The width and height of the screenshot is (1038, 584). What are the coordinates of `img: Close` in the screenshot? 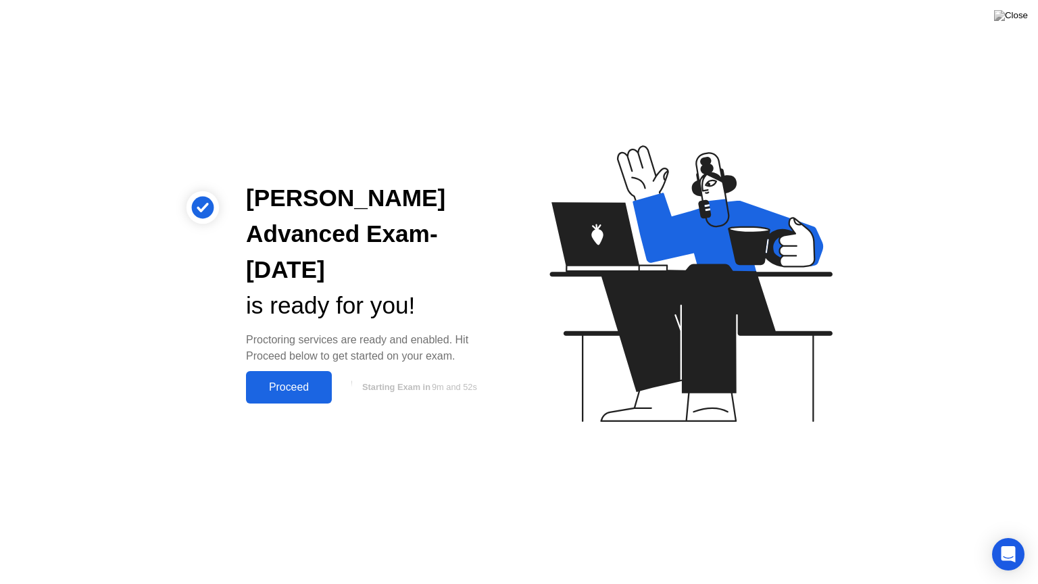 It's located at (1011, 16).